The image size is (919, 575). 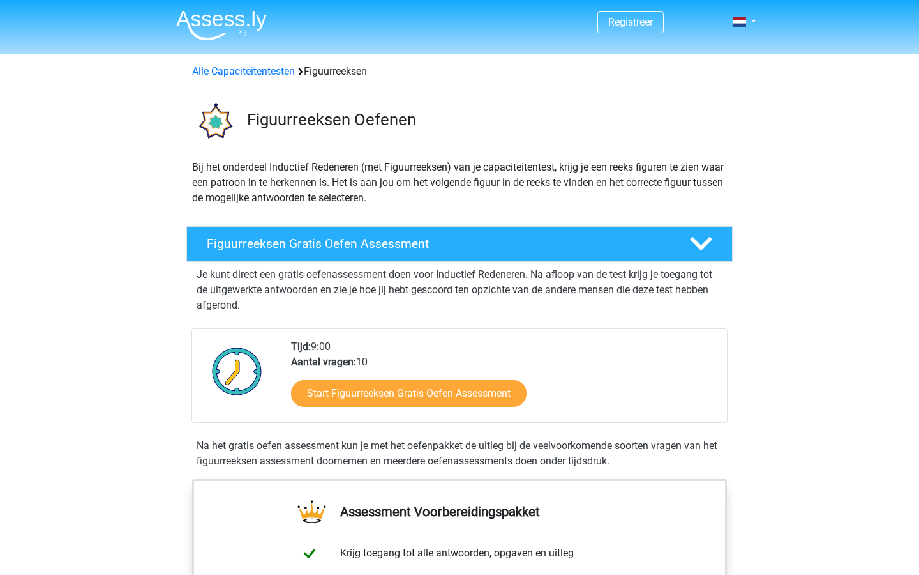 What do you see at coordinates (438, 243) in the screenshot?
I see `h4: Figuurreeksen Gratis Oefen Assessment` at bounding box center [438, 243].